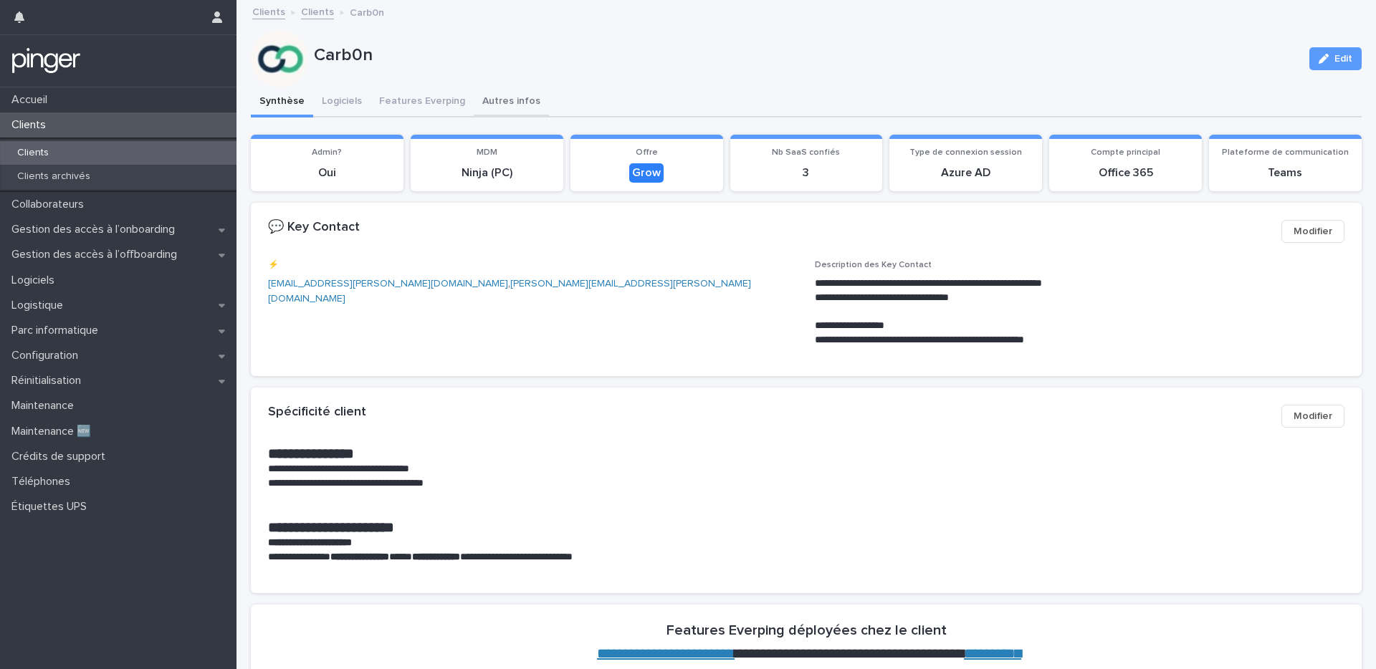 The width and height of the screenshot is (1376, 669). I want to click on p: Accueil, so click(32, 100).